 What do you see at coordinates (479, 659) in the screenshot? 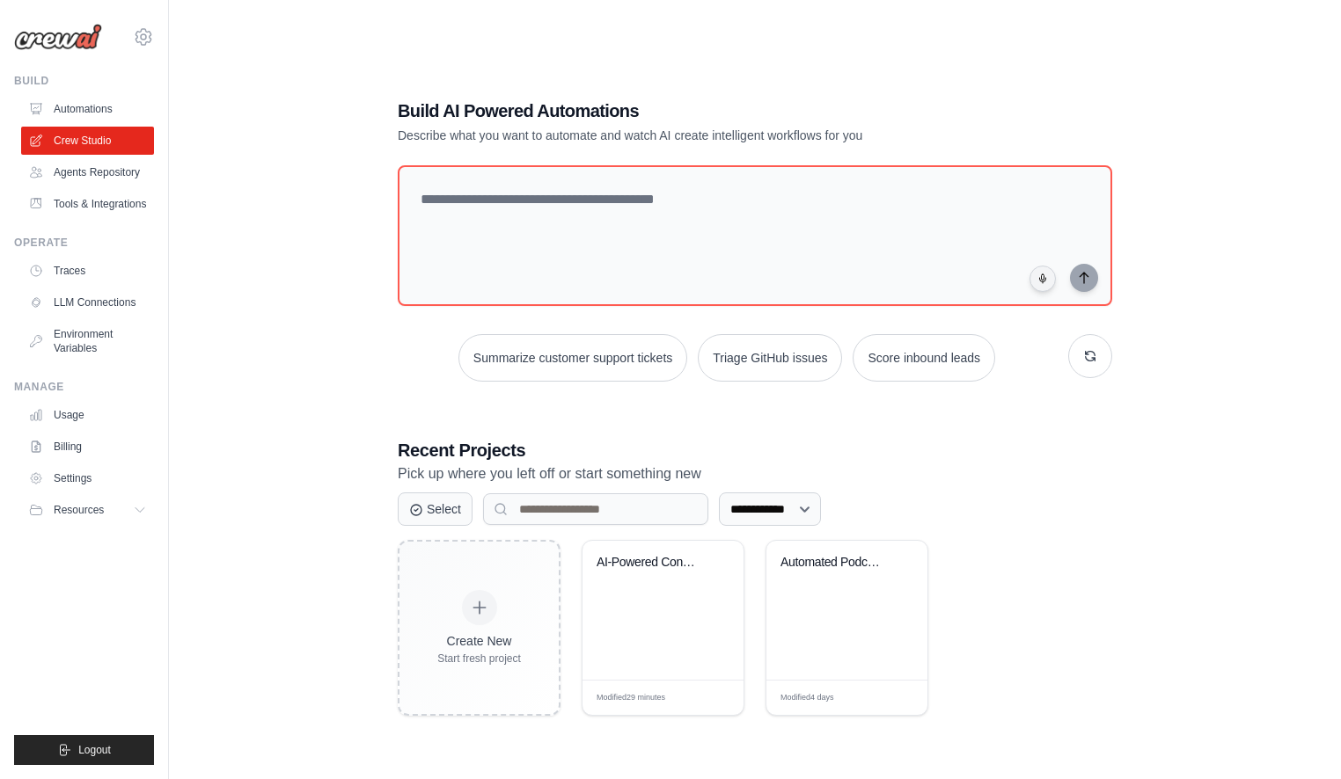
I see `div: Start fresh project` at bounding box center [479, 659].